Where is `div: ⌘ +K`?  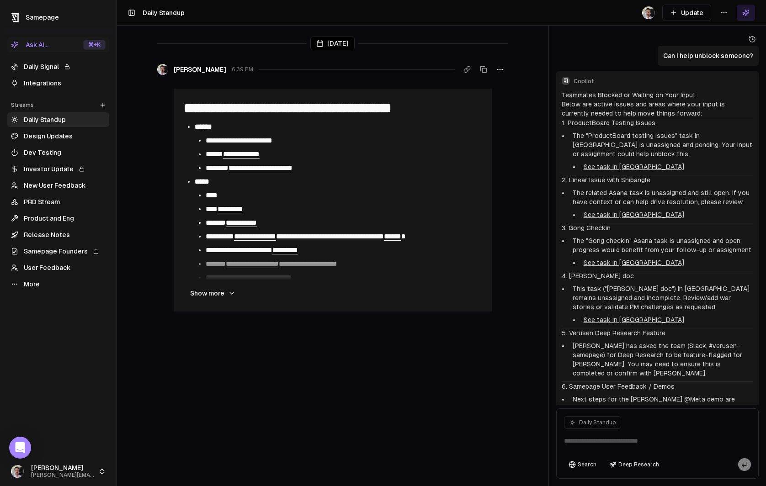 div: ⌘ +K is located at coordinates (94, 45).